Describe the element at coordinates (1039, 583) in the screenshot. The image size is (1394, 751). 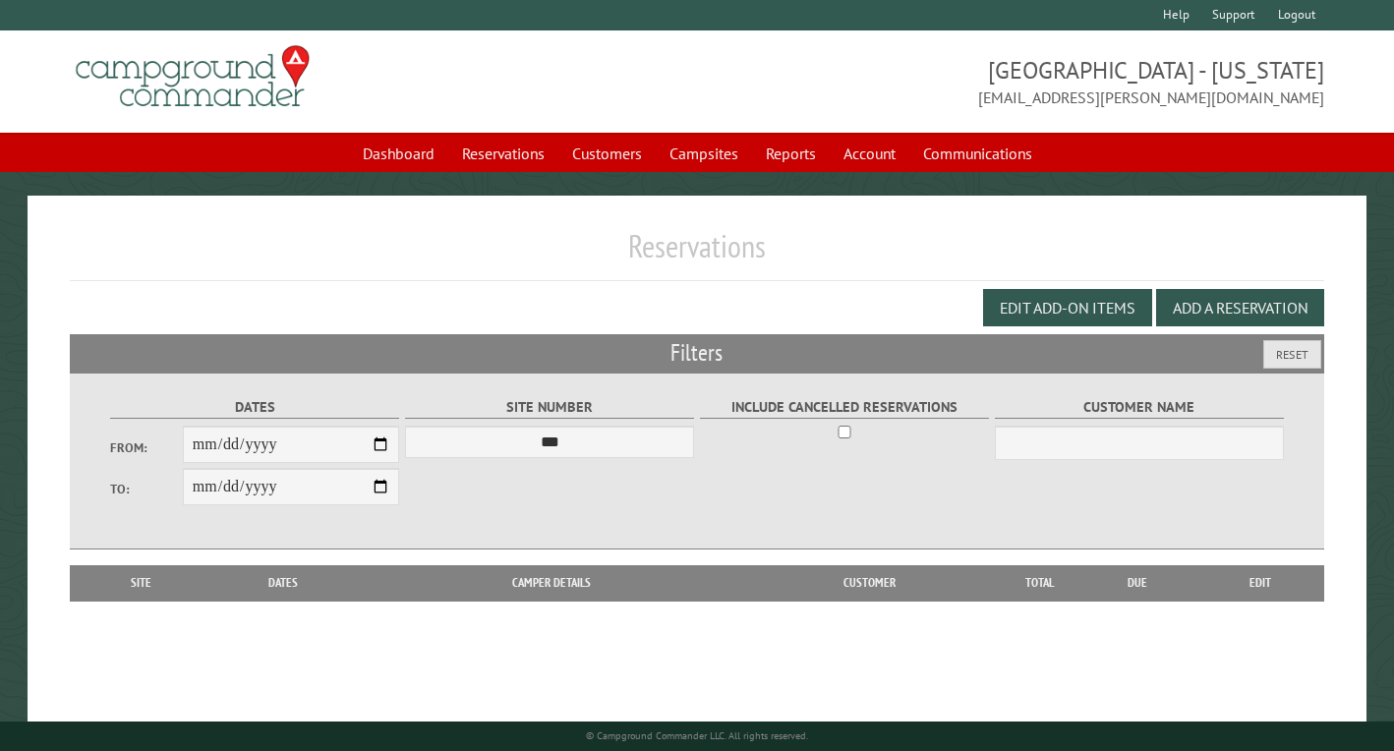
I see `th: Total` at that location.